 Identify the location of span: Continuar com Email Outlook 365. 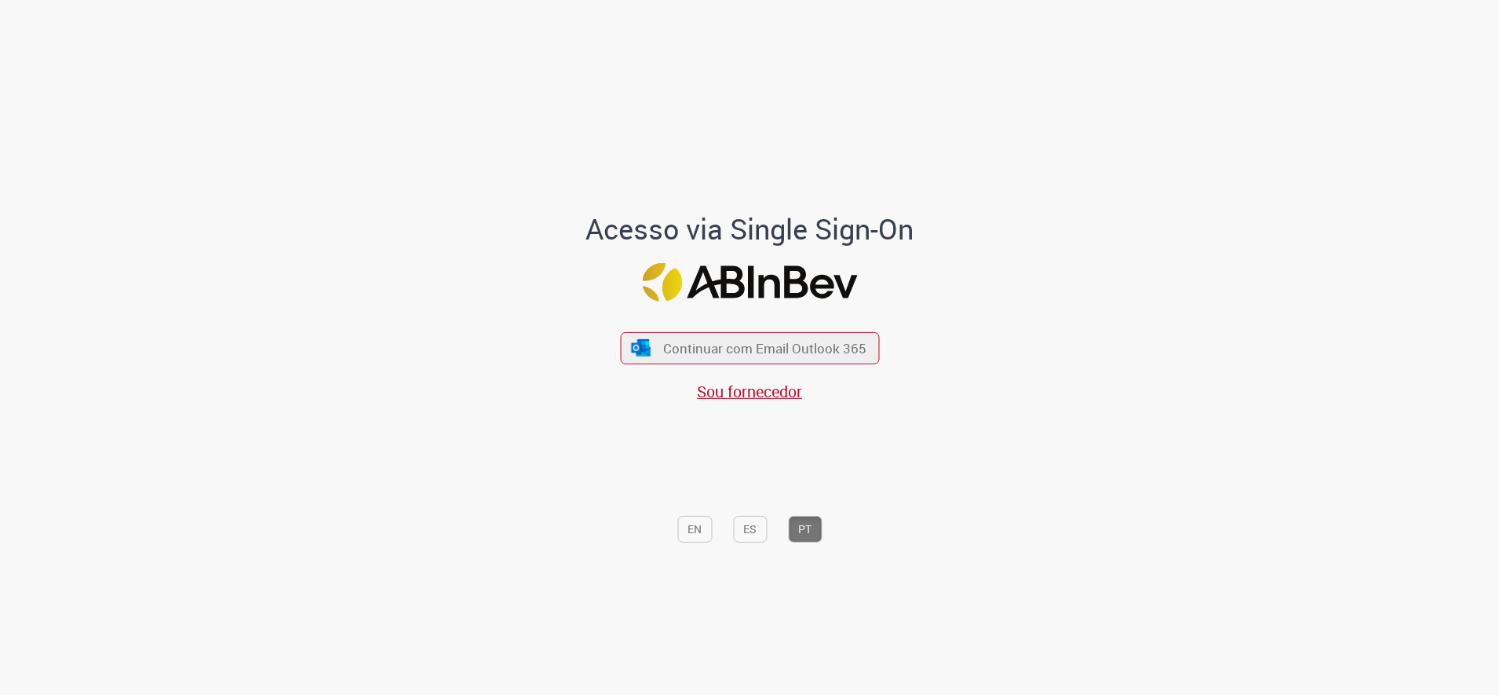
(764, 348).